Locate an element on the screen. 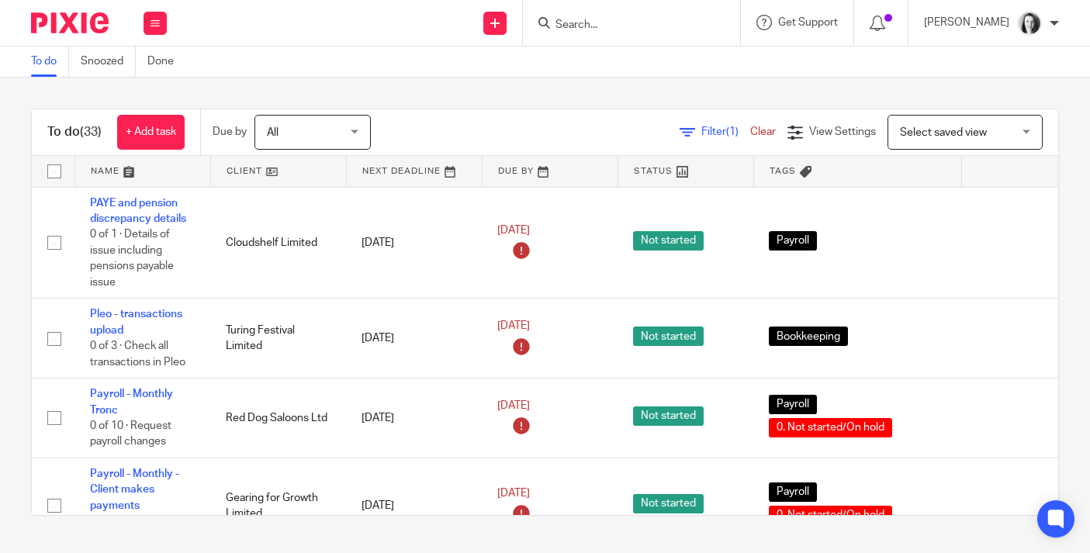  a: Payroll - Monthly - Client makes payments is located at coordinates (134, 490).